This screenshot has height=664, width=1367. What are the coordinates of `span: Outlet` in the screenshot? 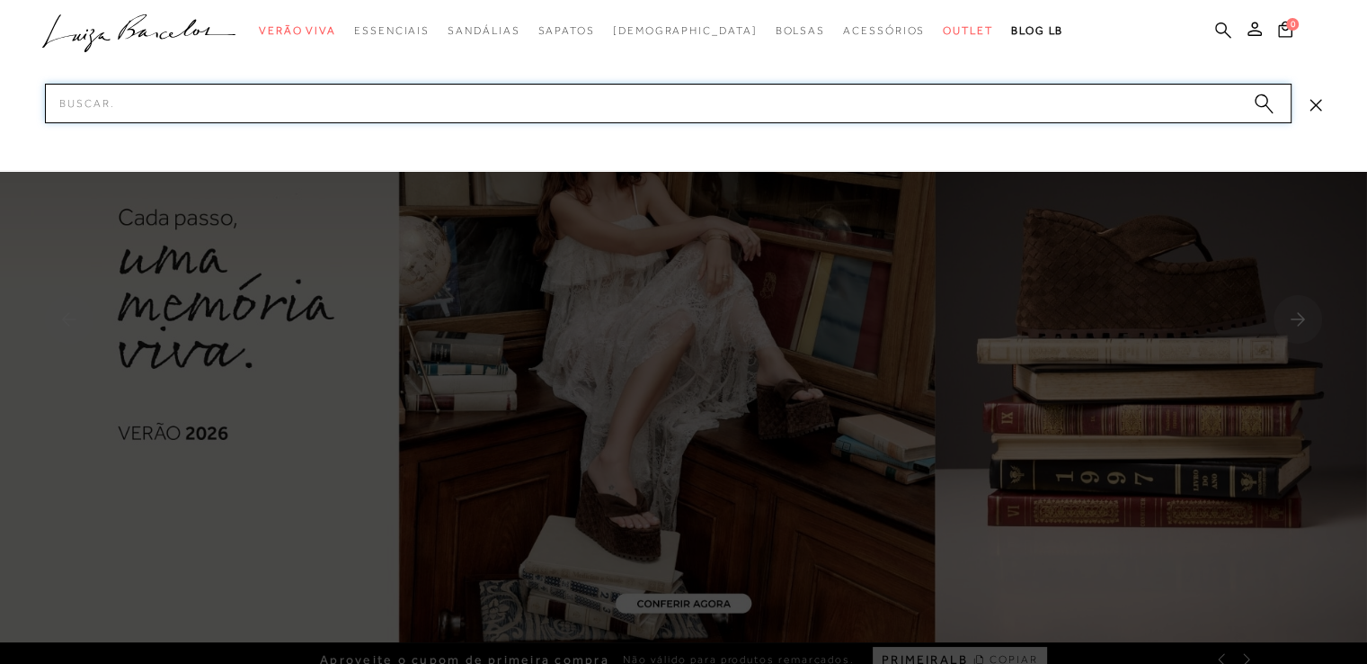 It's located at (968, 31).